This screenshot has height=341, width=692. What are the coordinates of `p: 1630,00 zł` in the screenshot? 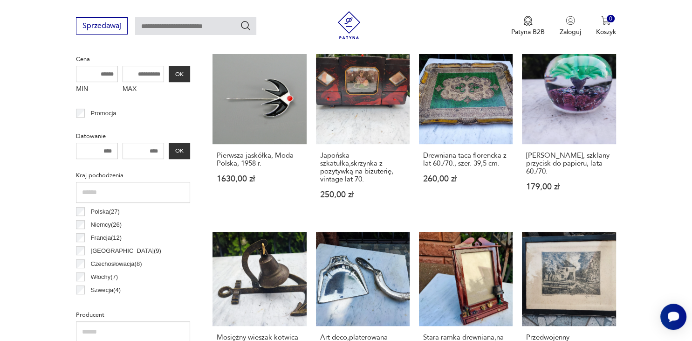 It's located at (259, 178).